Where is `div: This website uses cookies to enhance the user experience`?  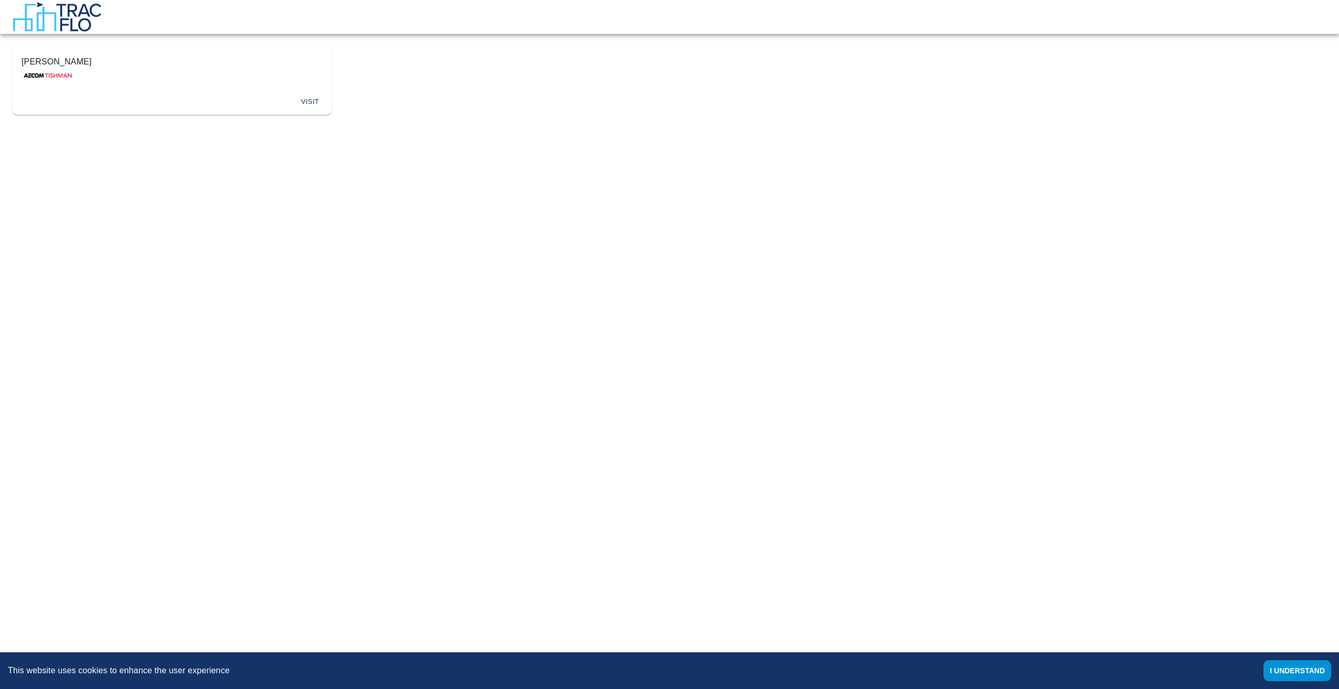 div: This website uses cookies to enhance the user experience is located at coordinates (627, 671).